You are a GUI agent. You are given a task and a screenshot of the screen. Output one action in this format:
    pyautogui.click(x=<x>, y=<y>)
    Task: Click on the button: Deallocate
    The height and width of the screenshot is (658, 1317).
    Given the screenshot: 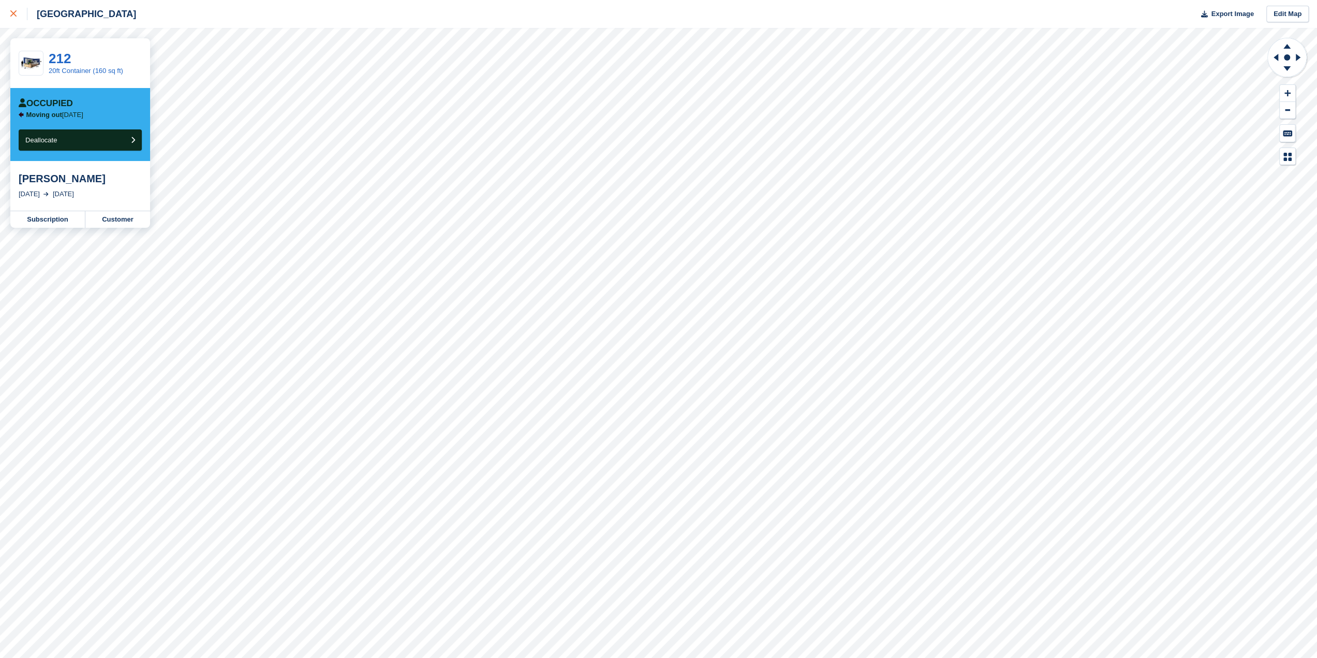 What is the action you would take?
    pyautogui.click(x=80, y=140)
    